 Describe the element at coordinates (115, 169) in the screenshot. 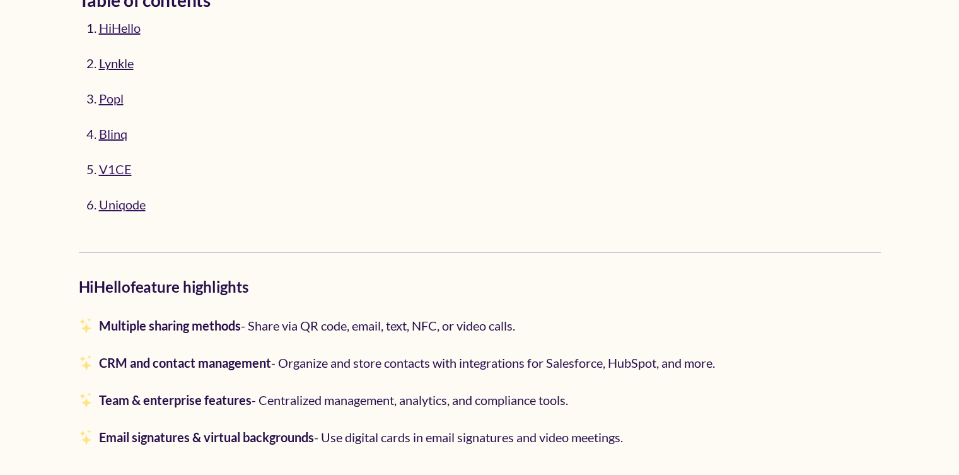

I see `a: V1CE` at that location.